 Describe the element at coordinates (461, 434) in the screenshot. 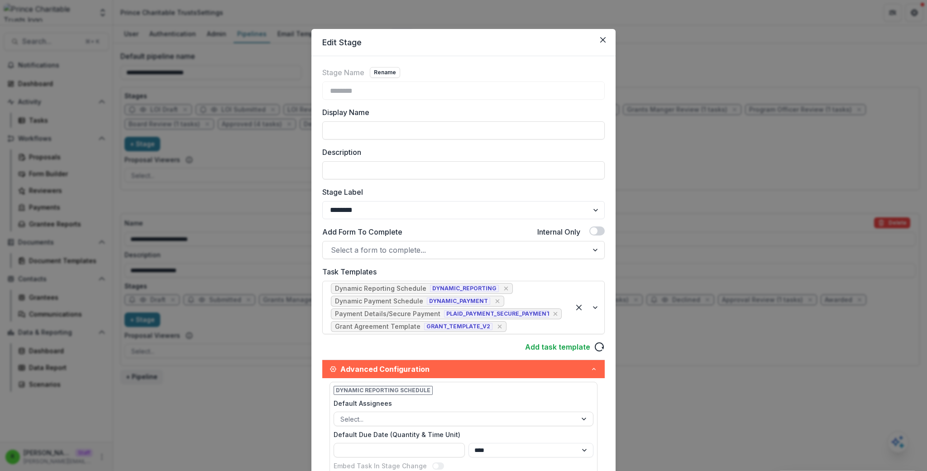

I see `label: Default Due Date (Quantity & Time Unit)` at that location.